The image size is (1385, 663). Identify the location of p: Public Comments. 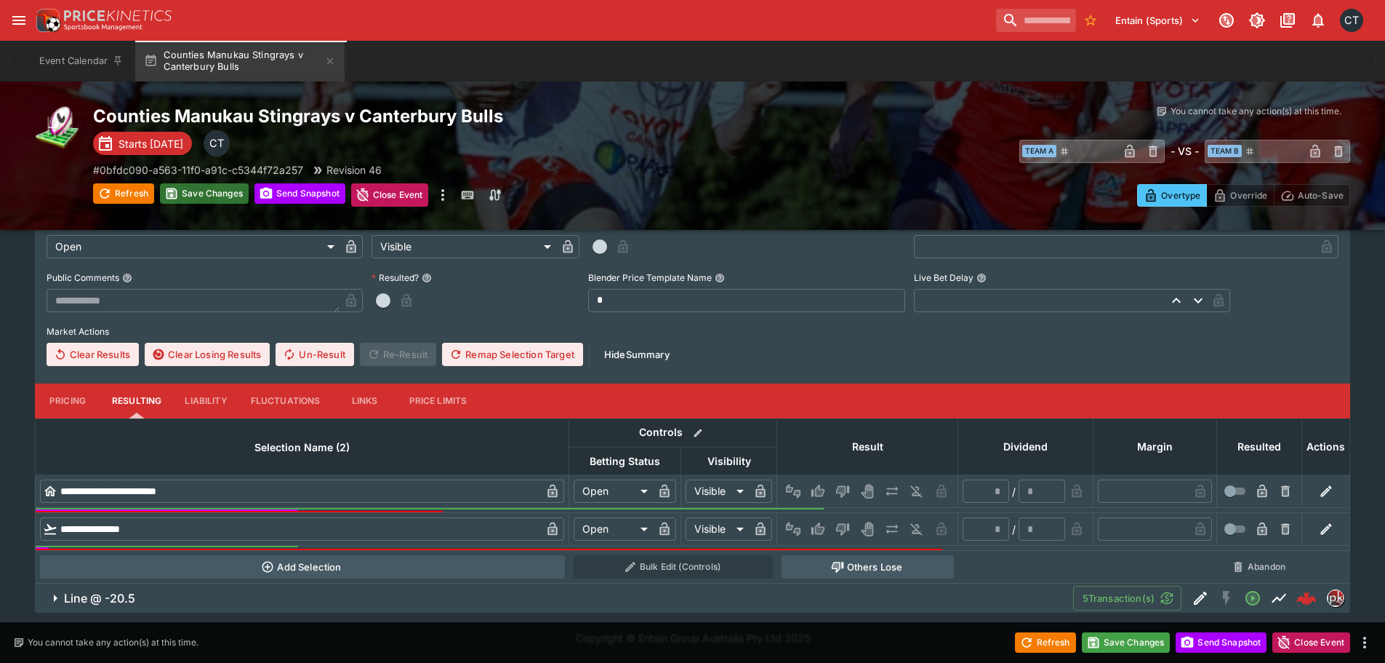
(83, 277).